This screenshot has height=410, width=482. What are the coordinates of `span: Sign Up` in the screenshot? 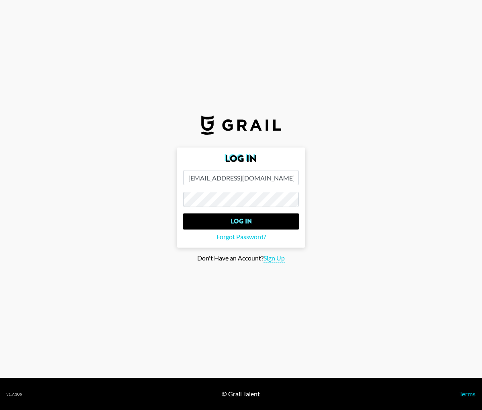 It's located at (274, 258).